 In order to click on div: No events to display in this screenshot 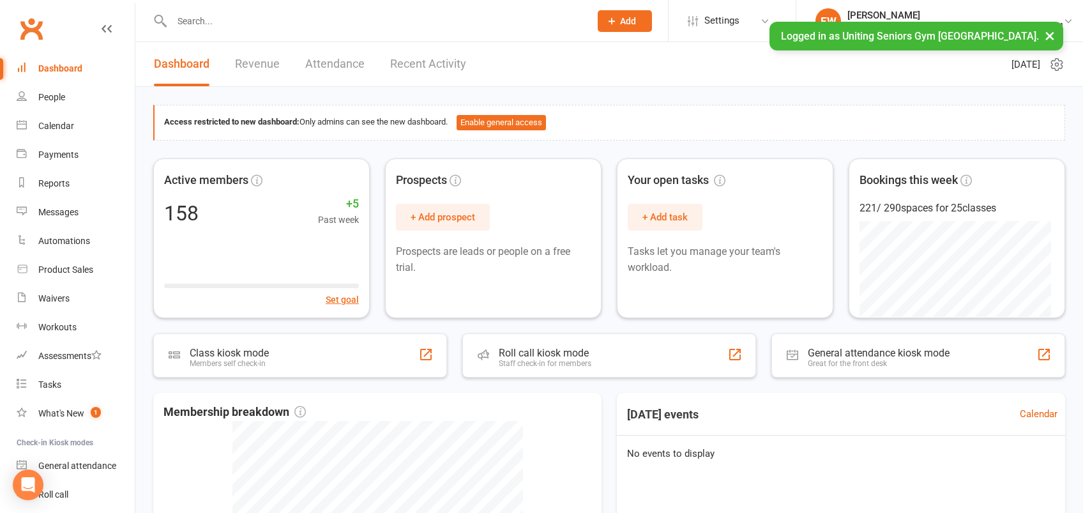, I will do `click(841, 454)`.